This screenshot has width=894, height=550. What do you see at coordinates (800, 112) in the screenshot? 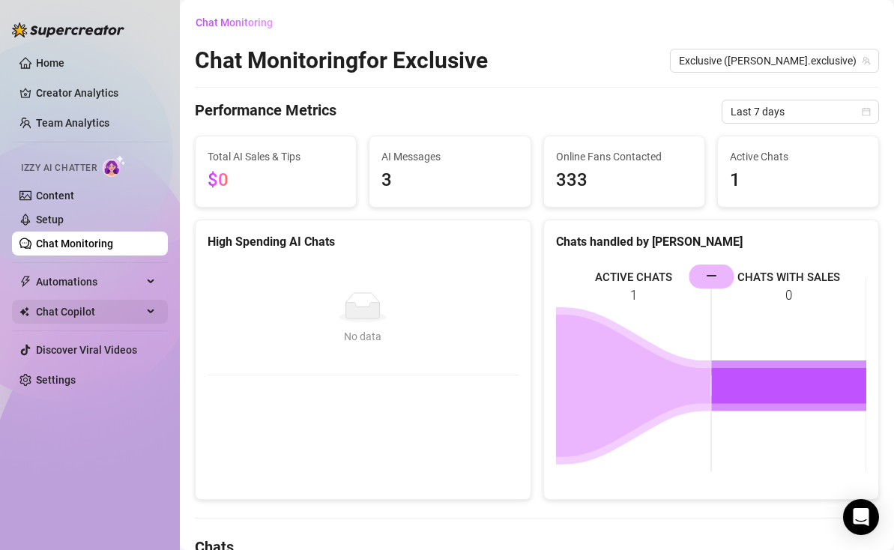
I see `span: Last 7 days` at bounding box center [800, 112].